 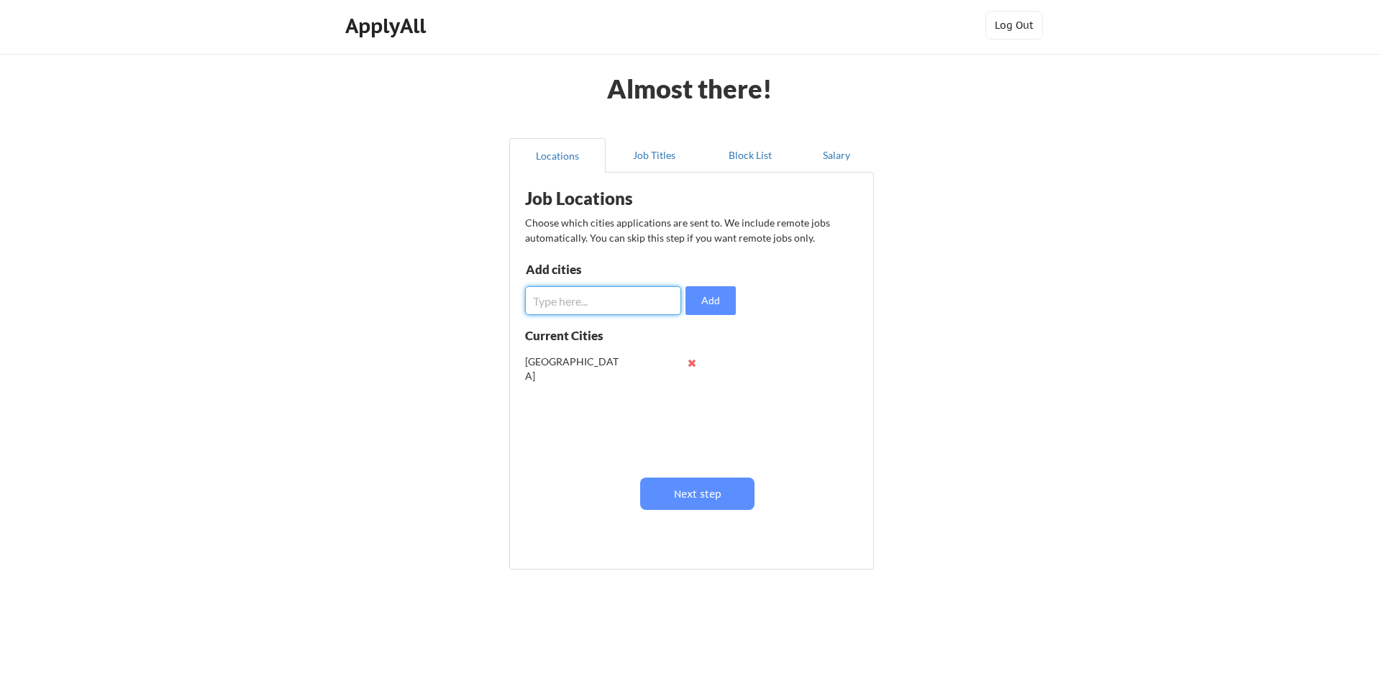 What do you see at coordinates (580, 335) in the screenshot?
I see `div: Current Cities` at bounding box center [580, 335].